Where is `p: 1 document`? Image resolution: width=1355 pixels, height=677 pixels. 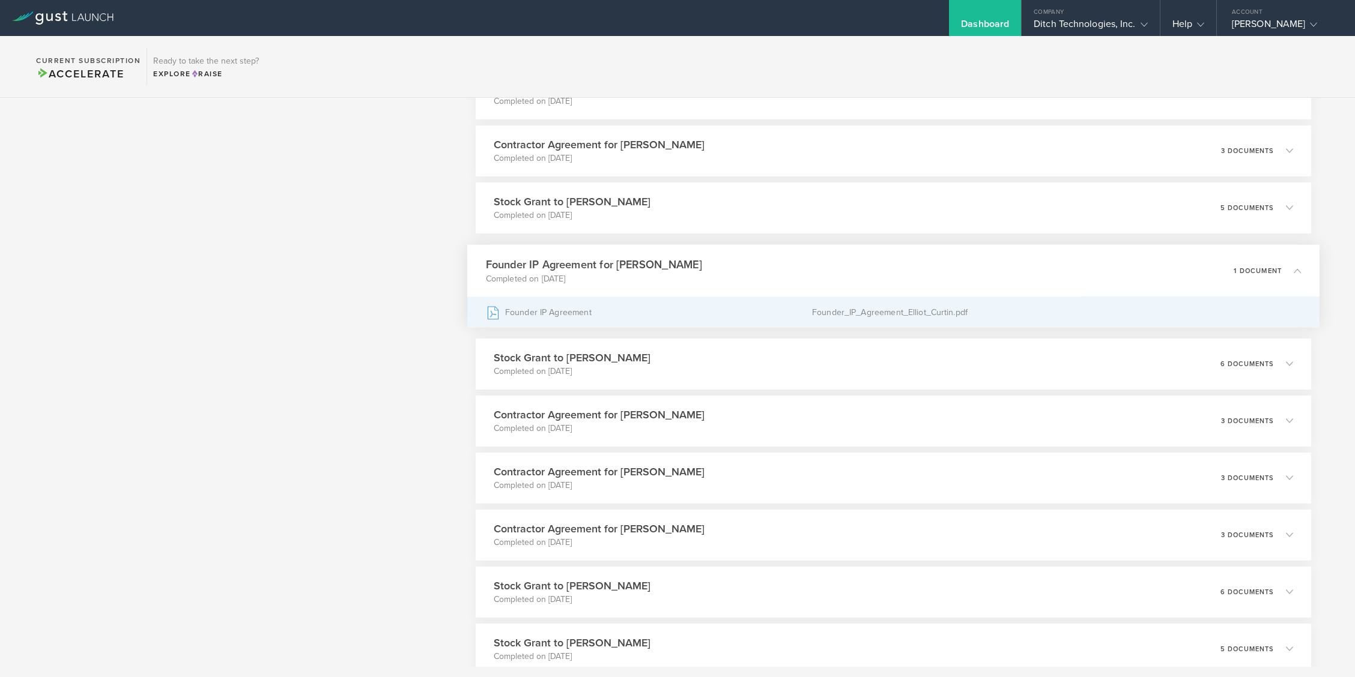 p: 1 document is located at coordinates (1257, 270).